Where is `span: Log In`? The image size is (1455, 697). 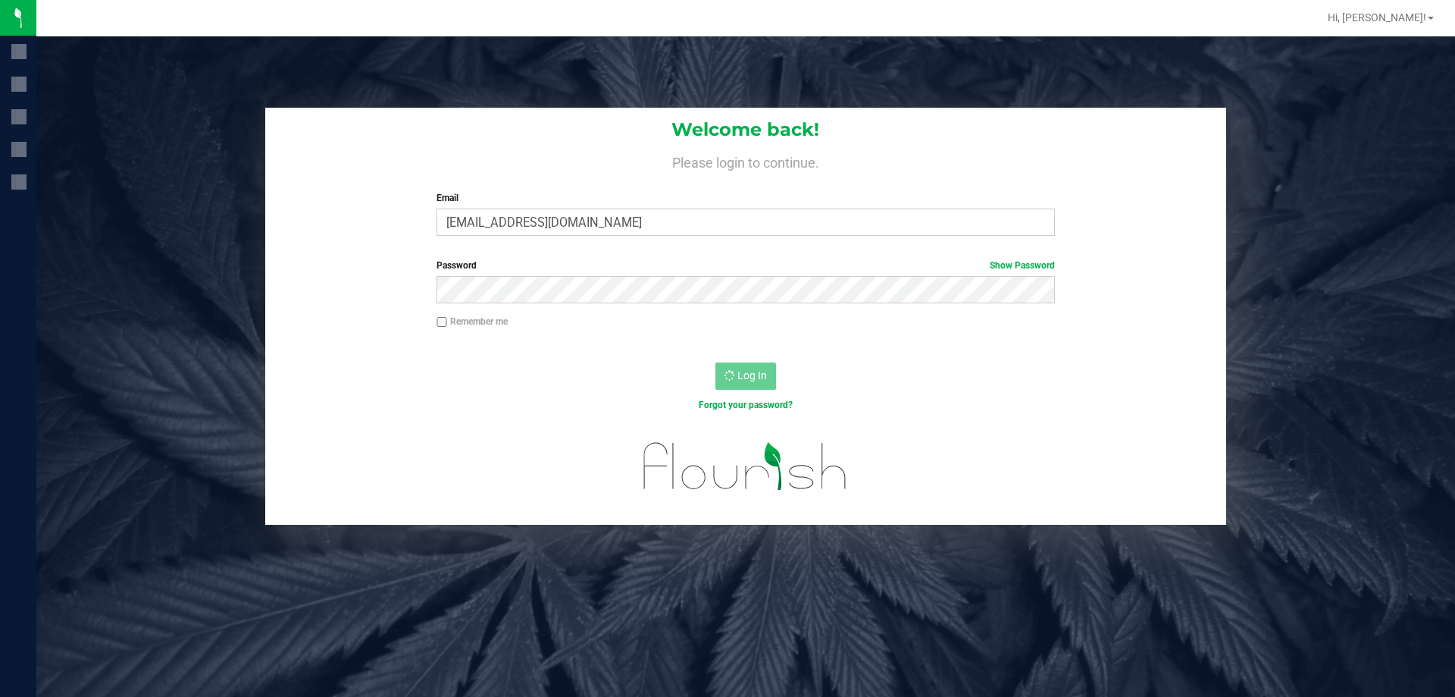 span: Log In is located at coordinates (752, 375).